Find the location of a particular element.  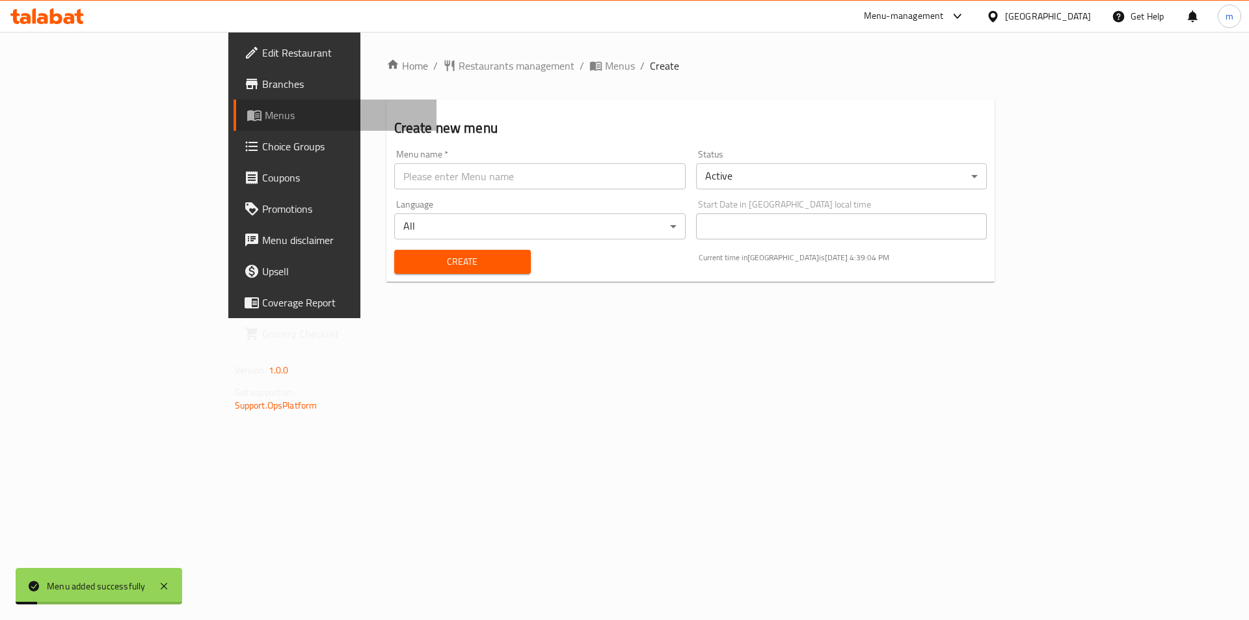

span: Edit Restaurant is located at coordinates (344, 53).